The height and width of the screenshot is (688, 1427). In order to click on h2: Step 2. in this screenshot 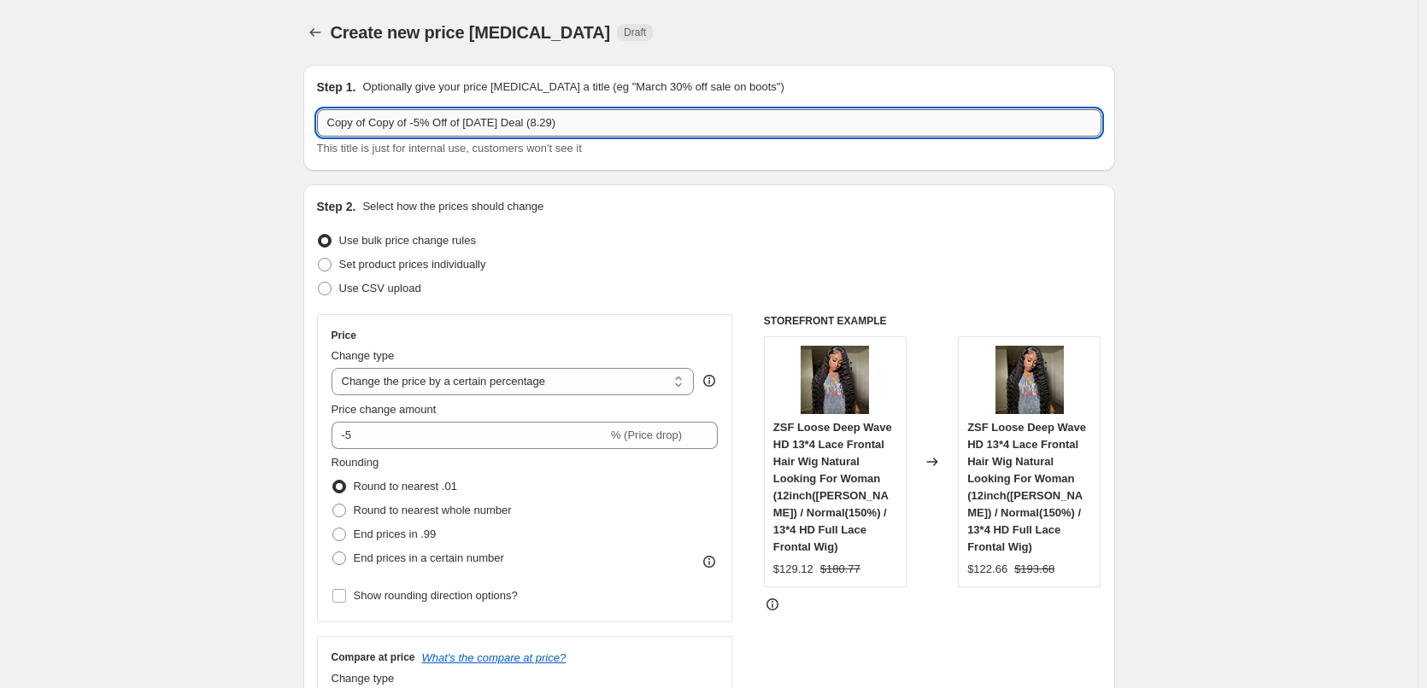, I will do `click(337, 207)`.